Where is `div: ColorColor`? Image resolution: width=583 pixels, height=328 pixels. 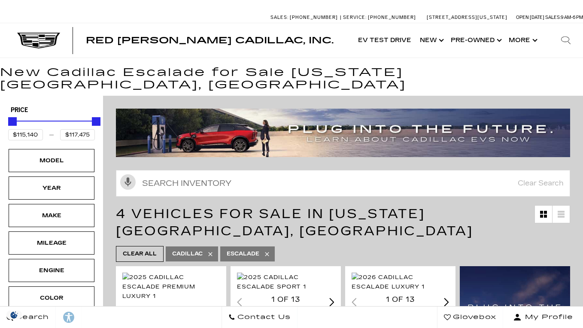
div: ColorColor is located at coordinates (52, 298).